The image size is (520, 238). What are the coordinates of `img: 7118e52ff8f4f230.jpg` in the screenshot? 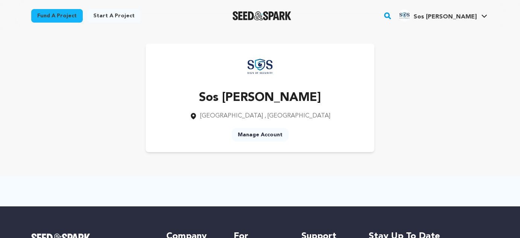 It's located at (405, 15).